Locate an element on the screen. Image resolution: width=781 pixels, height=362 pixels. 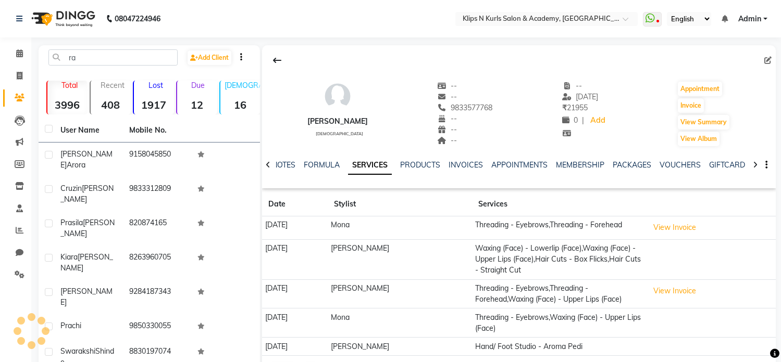
span: Arora is located at coordinates (76, 165).